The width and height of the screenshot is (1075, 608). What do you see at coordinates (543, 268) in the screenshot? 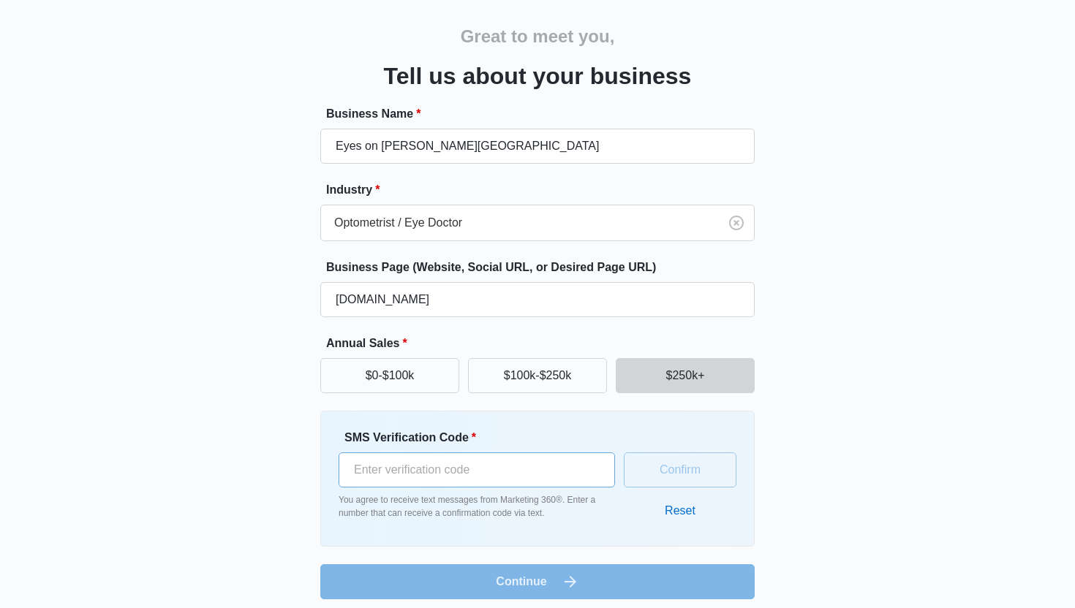
I see `label: Business Page (Website, Social URL, or Desired Page URL)` at bounding box center [543, 268].